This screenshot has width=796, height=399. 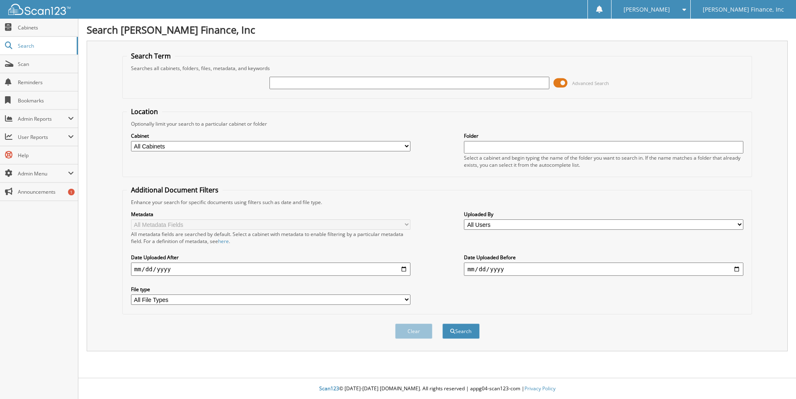 I want to click on label: Uploaded By, so click(x=604, y=214).